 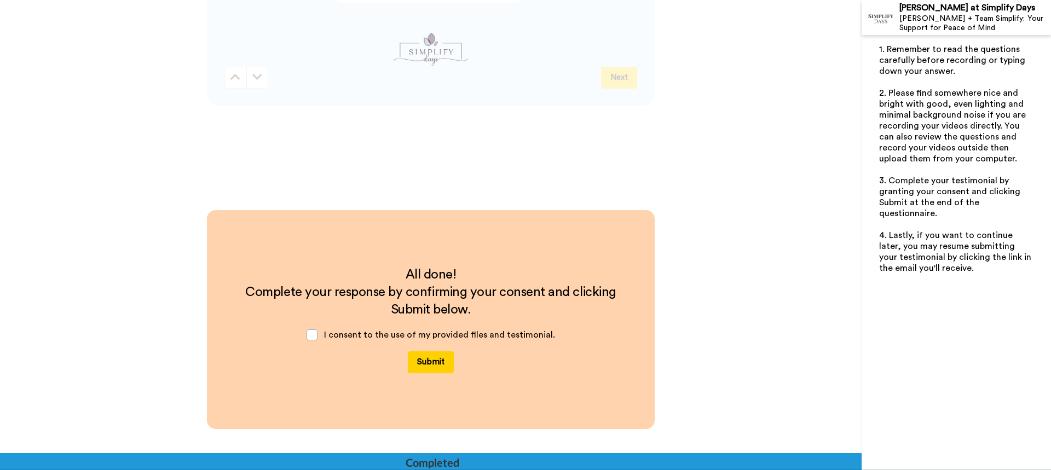 What do you see at coordinates (951, 197) in the screenshot?
I see `span: 3. Complete your testimonial by granting your consent and clicking Submit at the end of the quest...` at bounding box center [951, 197].